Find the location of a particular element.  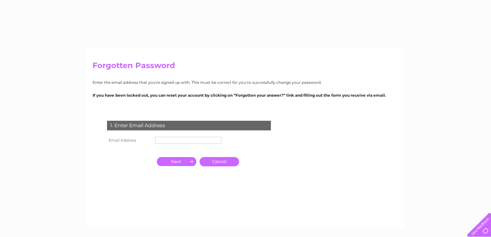

th: Email Address is located at coordinates (130, 141).